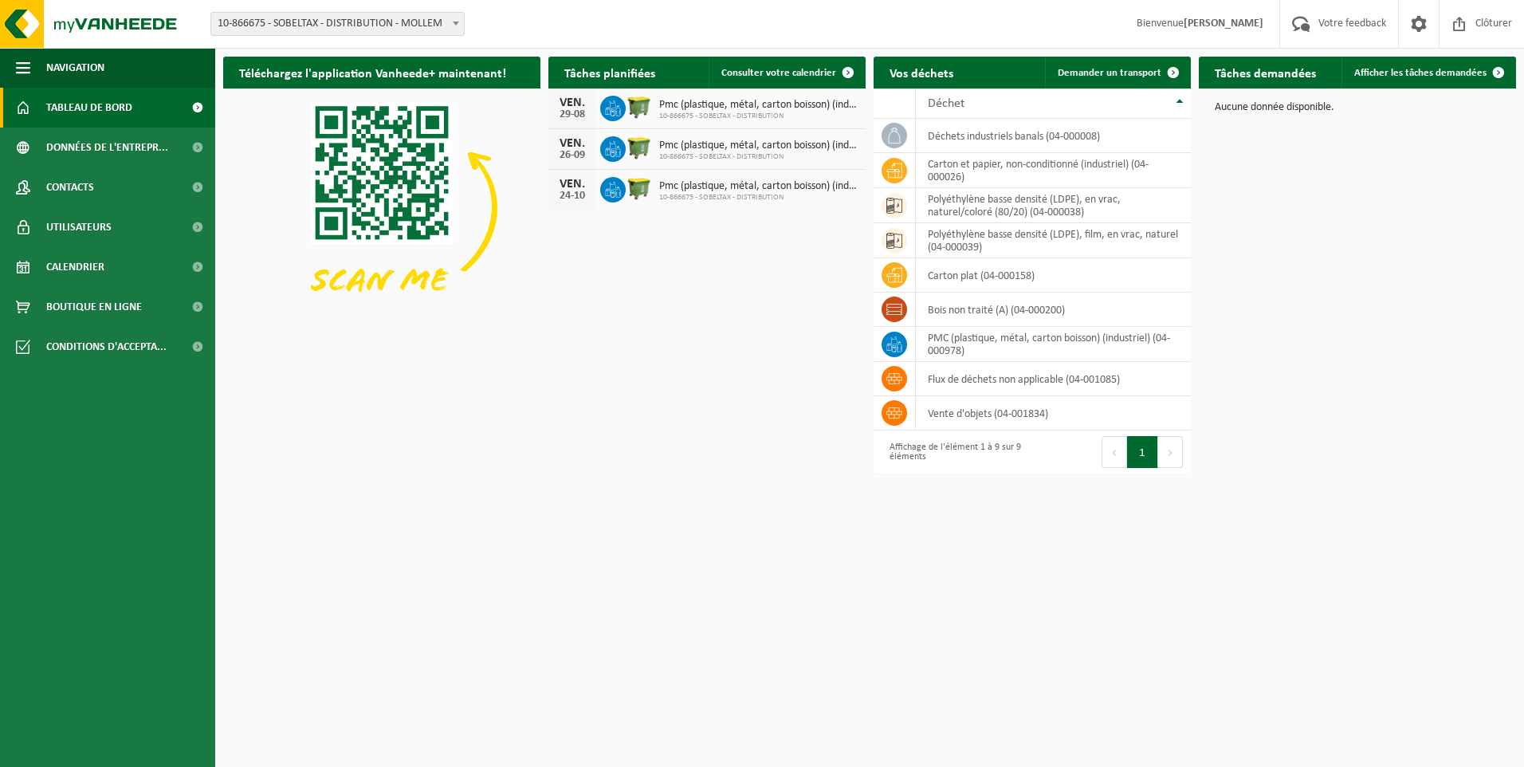 This screenshot has height=767, width=1524. I want to click on div: Affichage de l'élément 1 à 9 sur 9 éléments, so click(952, 452).